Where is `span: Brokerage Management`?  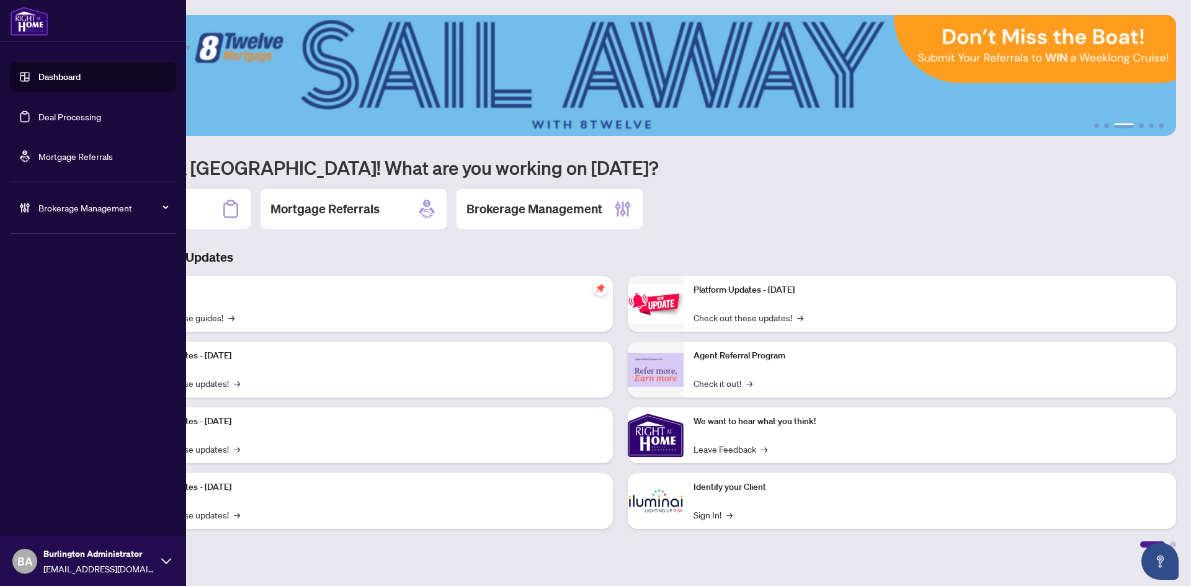 span: Brokerage Management is located at coordinates (103, 208).